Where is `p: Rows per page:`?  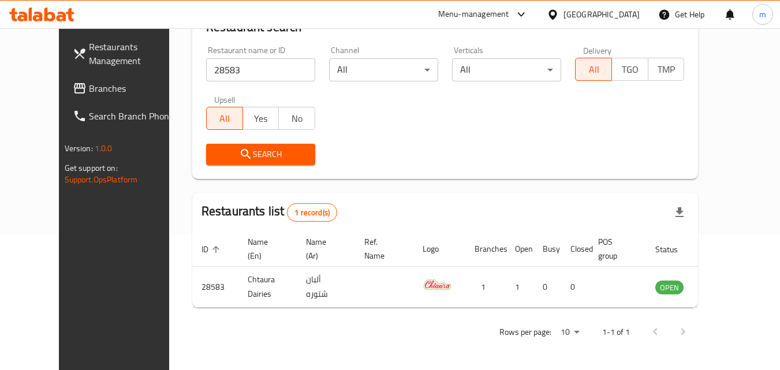
p: Rows per page: is located at coordinates (525, 332).